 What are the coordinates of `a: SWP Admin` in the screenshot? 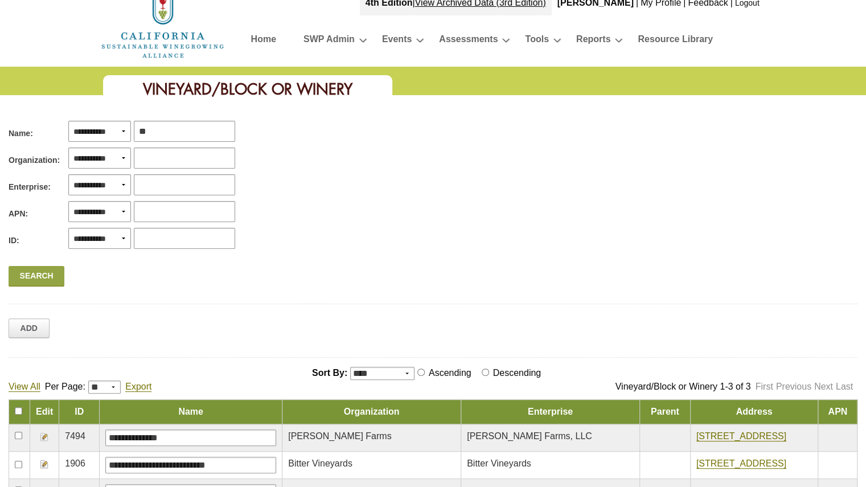 It's located at (329, 41).